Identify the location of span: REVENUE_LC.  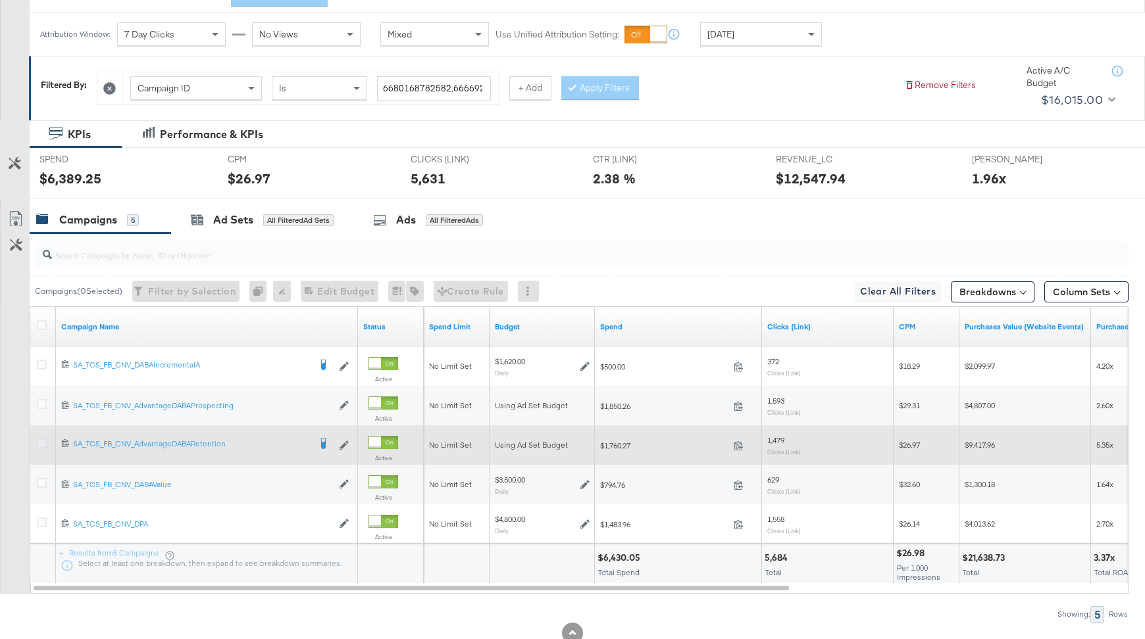
(825, 159).